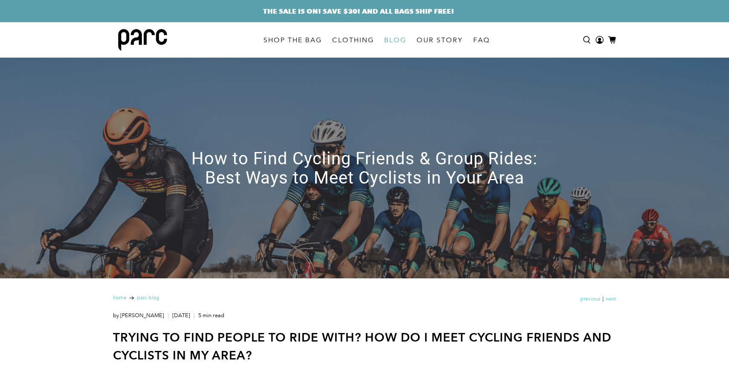  What do you see at coordinates (611, 299) in the screenshot?
I see `a: Next` at bounding box center [611, 299].